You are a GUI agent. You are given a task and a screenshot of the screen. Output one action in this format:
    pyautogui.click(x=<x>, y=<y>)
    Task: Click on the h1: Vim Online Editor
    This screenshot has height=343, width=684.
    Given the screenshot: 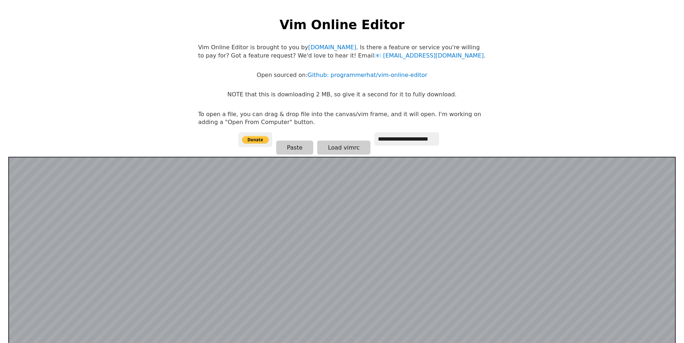 What is the action you would take?
    pyautogui.click(x=342, y=24)
    